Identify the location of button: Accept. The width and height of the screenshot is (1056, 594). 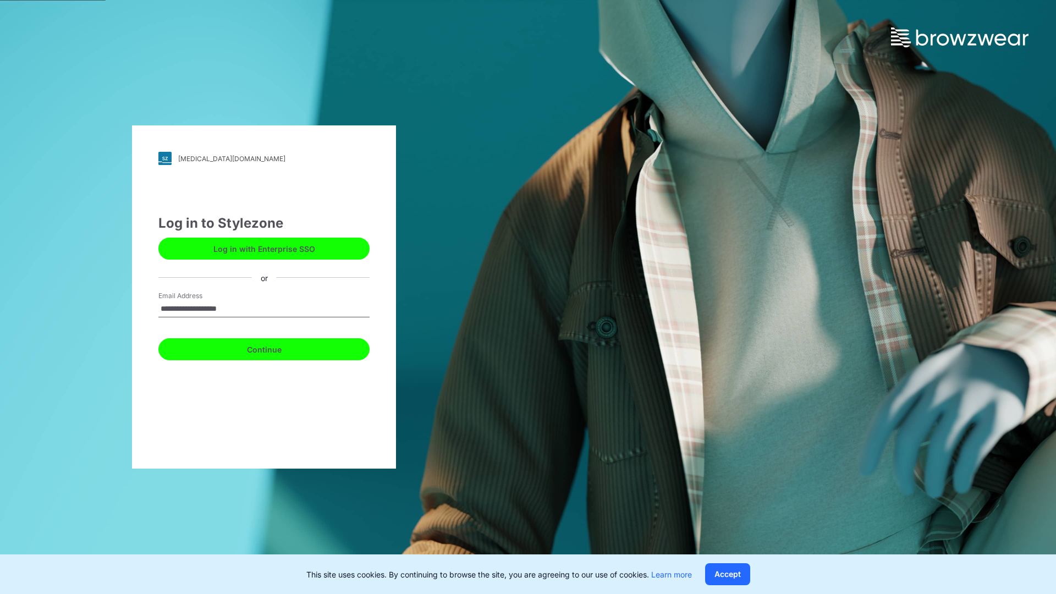
(728, 574).